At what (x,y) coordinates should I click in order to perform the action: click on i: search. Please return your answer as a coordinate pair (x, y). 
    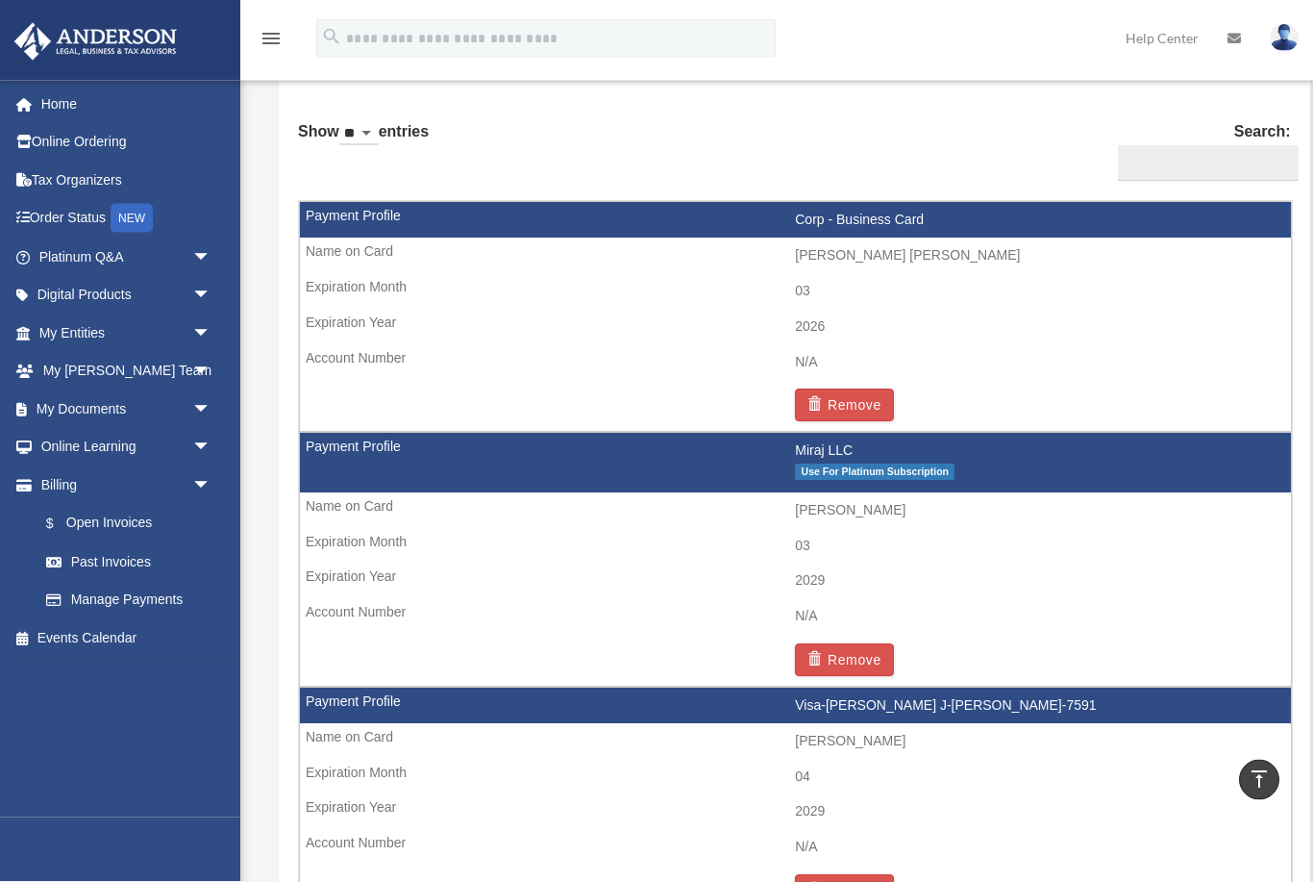
    Looking at the image, I should click on (332, 37).